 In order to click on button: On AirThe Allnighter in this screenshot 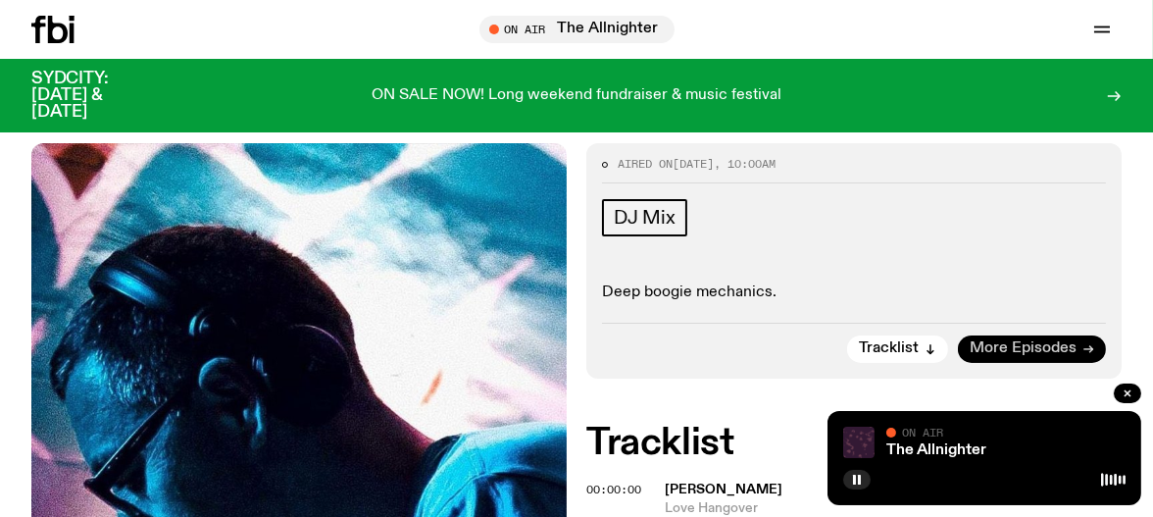, I will do `click(577, 29)`.